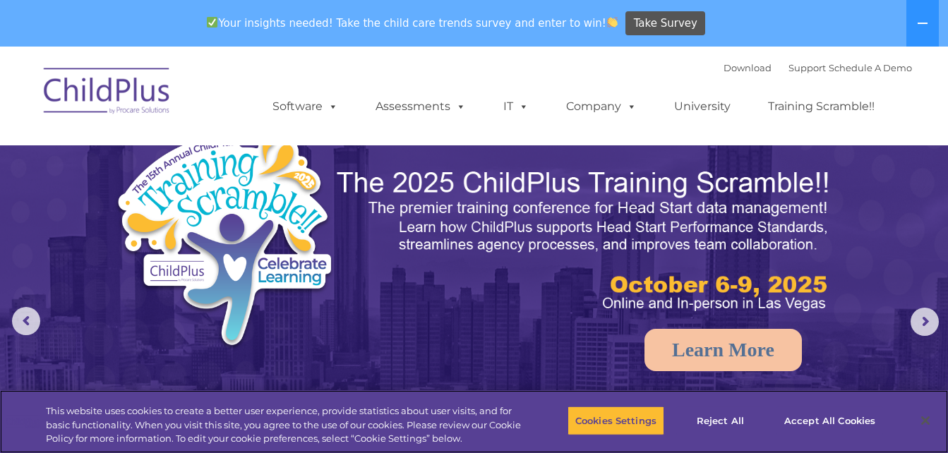  I want to click on a: Support, so click(807, 68).